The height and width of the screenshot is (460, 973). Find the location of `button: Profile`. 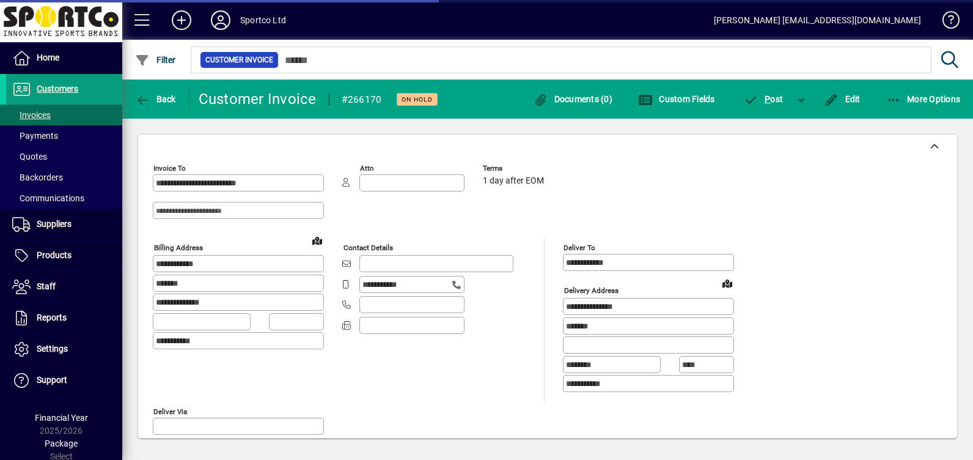

button: Profile is located at coordinates (221, 20).